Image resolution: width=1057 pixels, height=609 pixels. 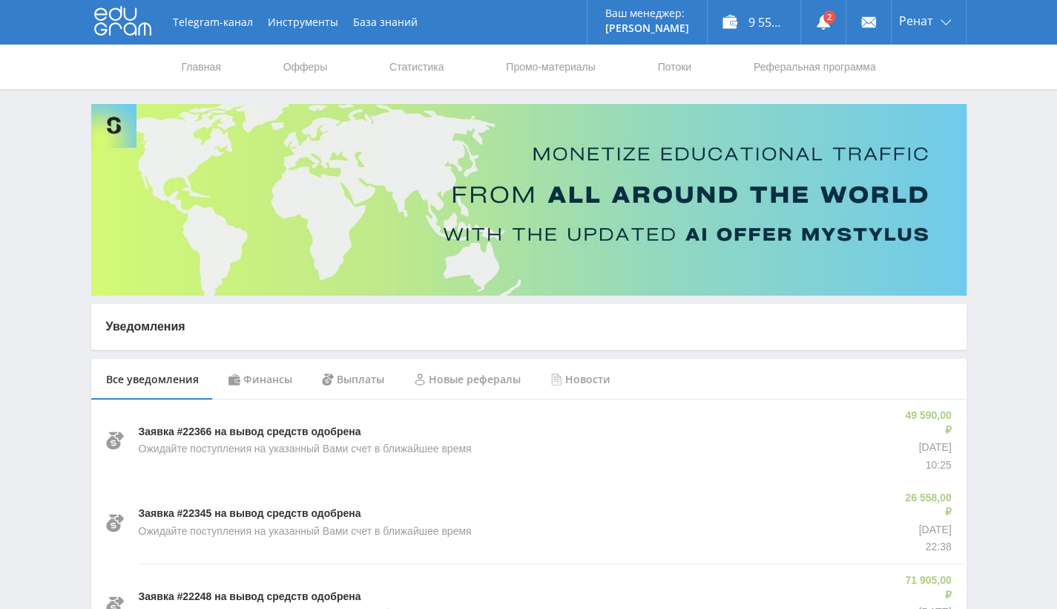 I want to click on p: 26 558,00 ₽, so click(x=928, y=505).